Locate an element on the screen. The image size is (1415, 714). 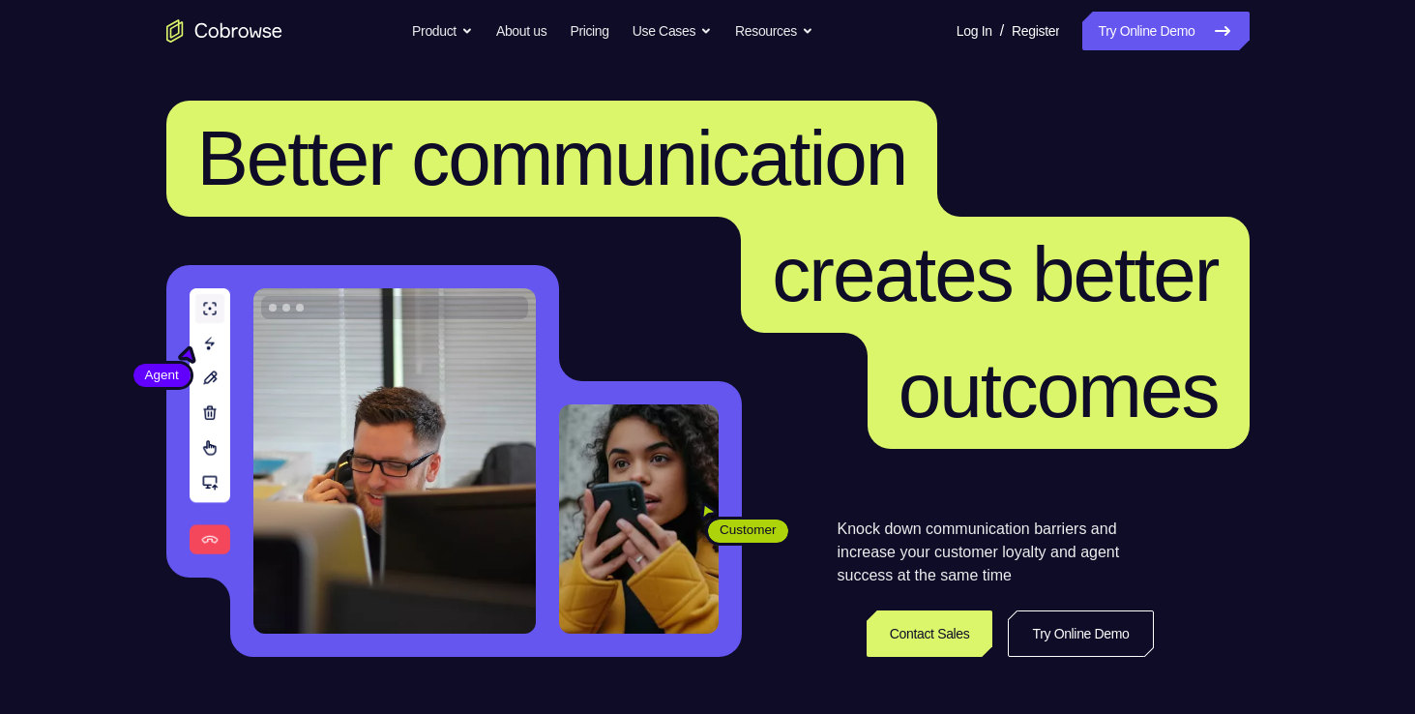
button: Resources is located at coordinates (774, 31).